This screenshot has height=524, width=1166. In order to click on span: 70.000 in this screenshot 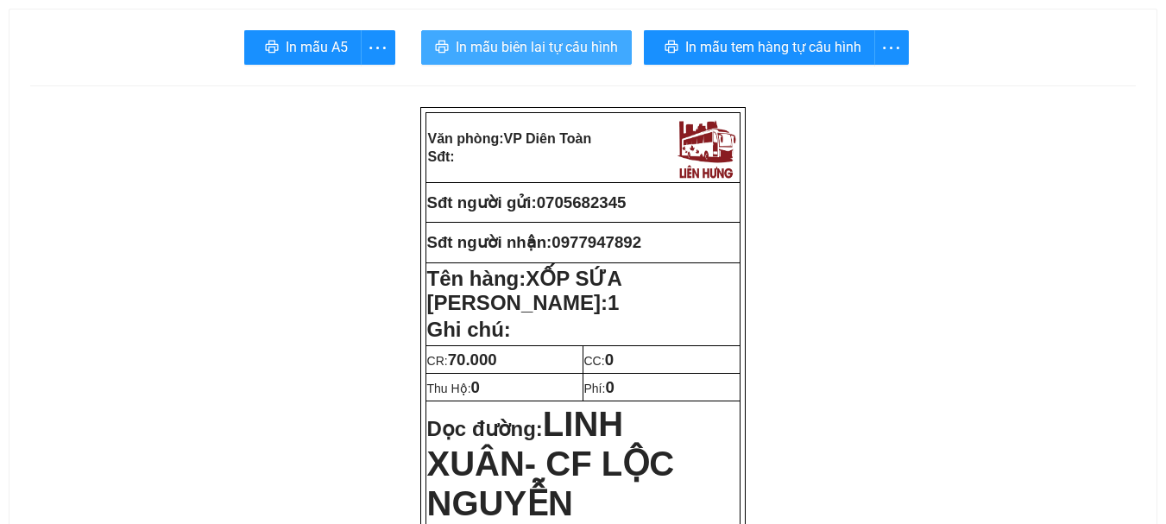, I will do `click(472, 359)`.